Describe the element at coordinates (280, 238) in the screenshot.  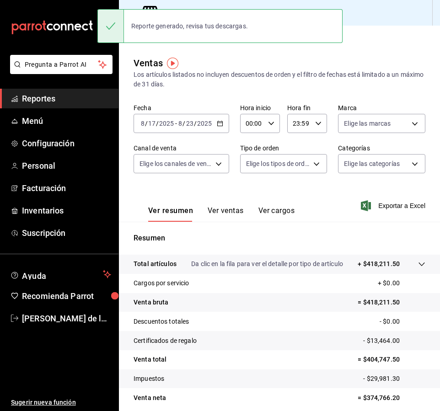
I see `p: Resumen` at that location.